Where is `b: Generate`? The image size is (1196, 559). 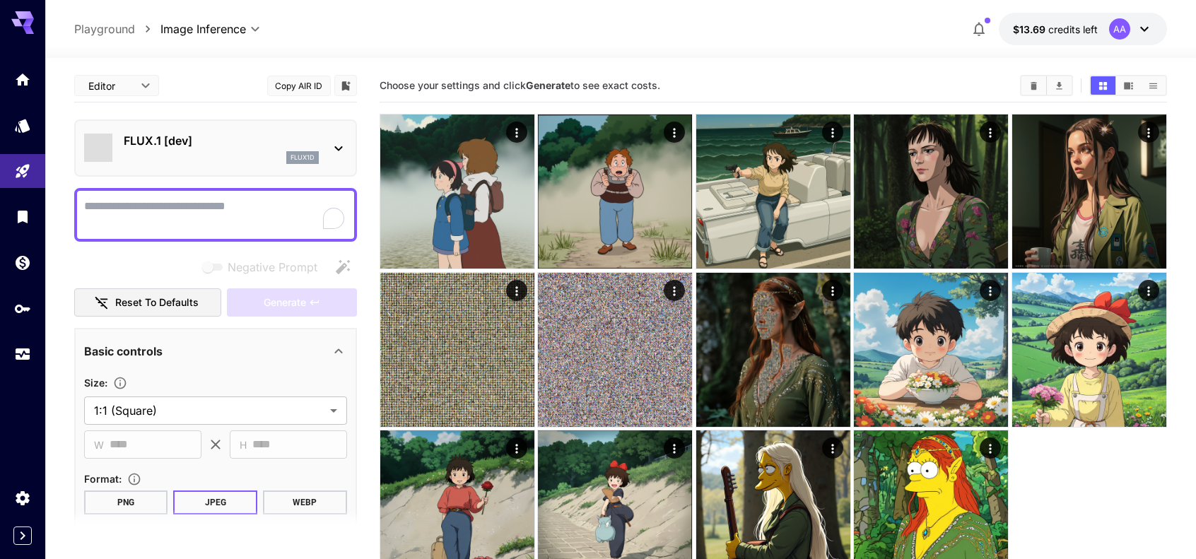 b: Generate is located at coordinates (548, 85).